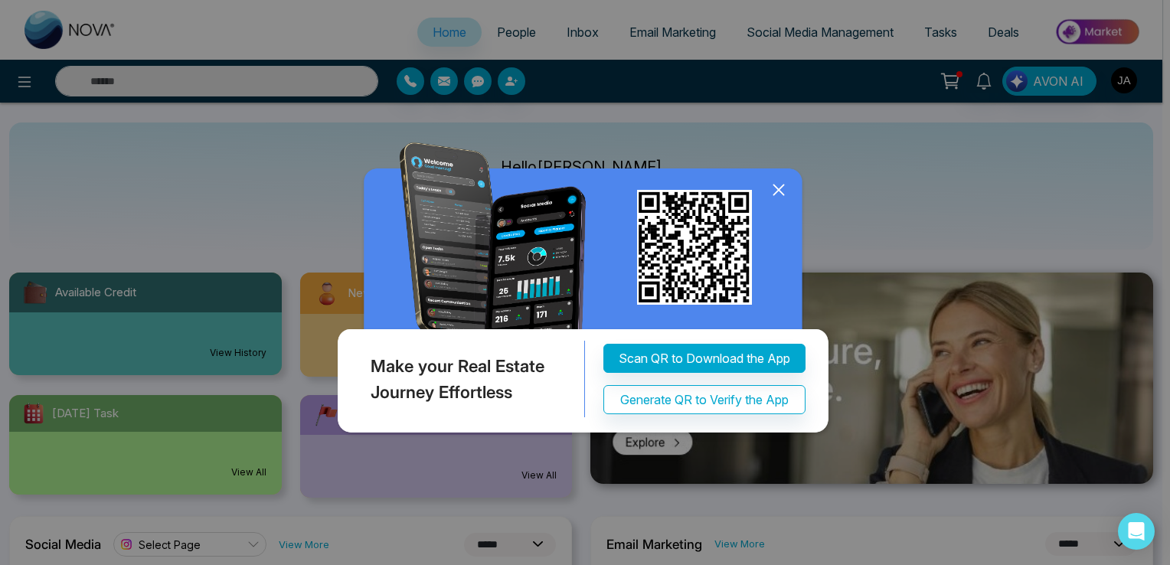 Image resolution: width=1170 pixels, height=565 pixels. Describe the element at coordinates (704, 359) in the screenshot. I see `button: Scan QR to Download the App` at that location.